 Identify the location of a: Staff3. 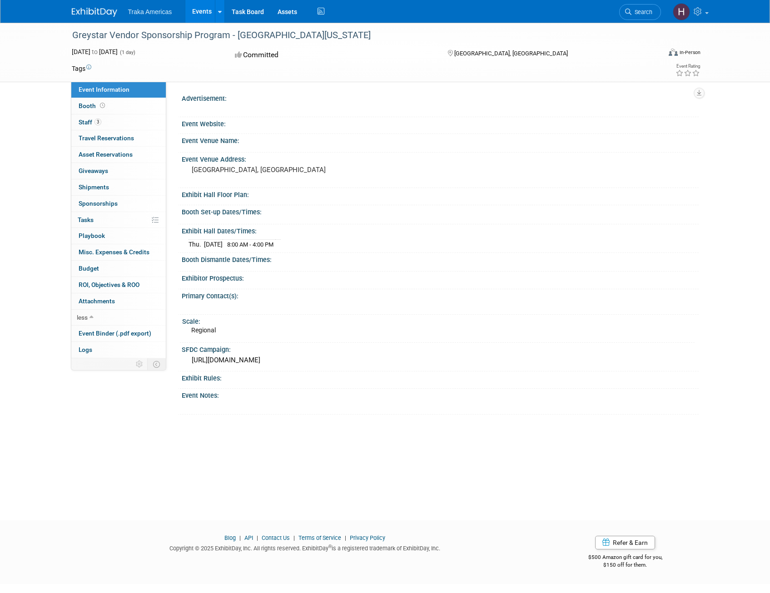
(119, 122).